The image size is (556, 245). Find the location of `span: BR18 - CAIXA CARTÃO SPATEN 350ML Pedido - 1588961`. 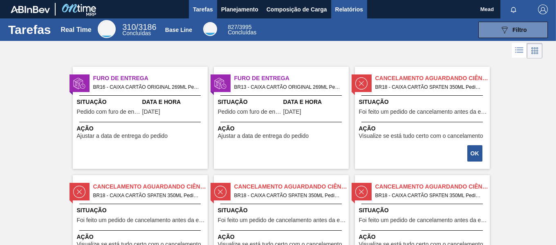

span: BR18 - CAIXA CARTÃO SPATEN 350ML Pedido - 1588961 is located at coordinates (288, 195).